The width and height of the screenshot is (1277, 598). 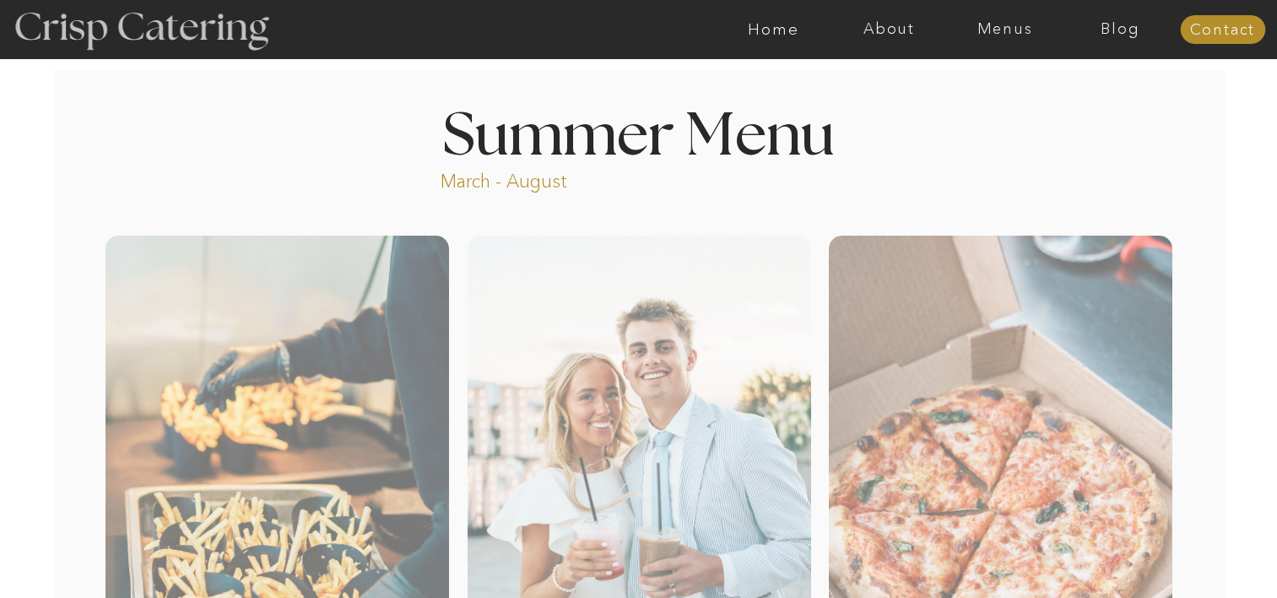 I want to click on nav: Contact, so click(x=1222, y=30).